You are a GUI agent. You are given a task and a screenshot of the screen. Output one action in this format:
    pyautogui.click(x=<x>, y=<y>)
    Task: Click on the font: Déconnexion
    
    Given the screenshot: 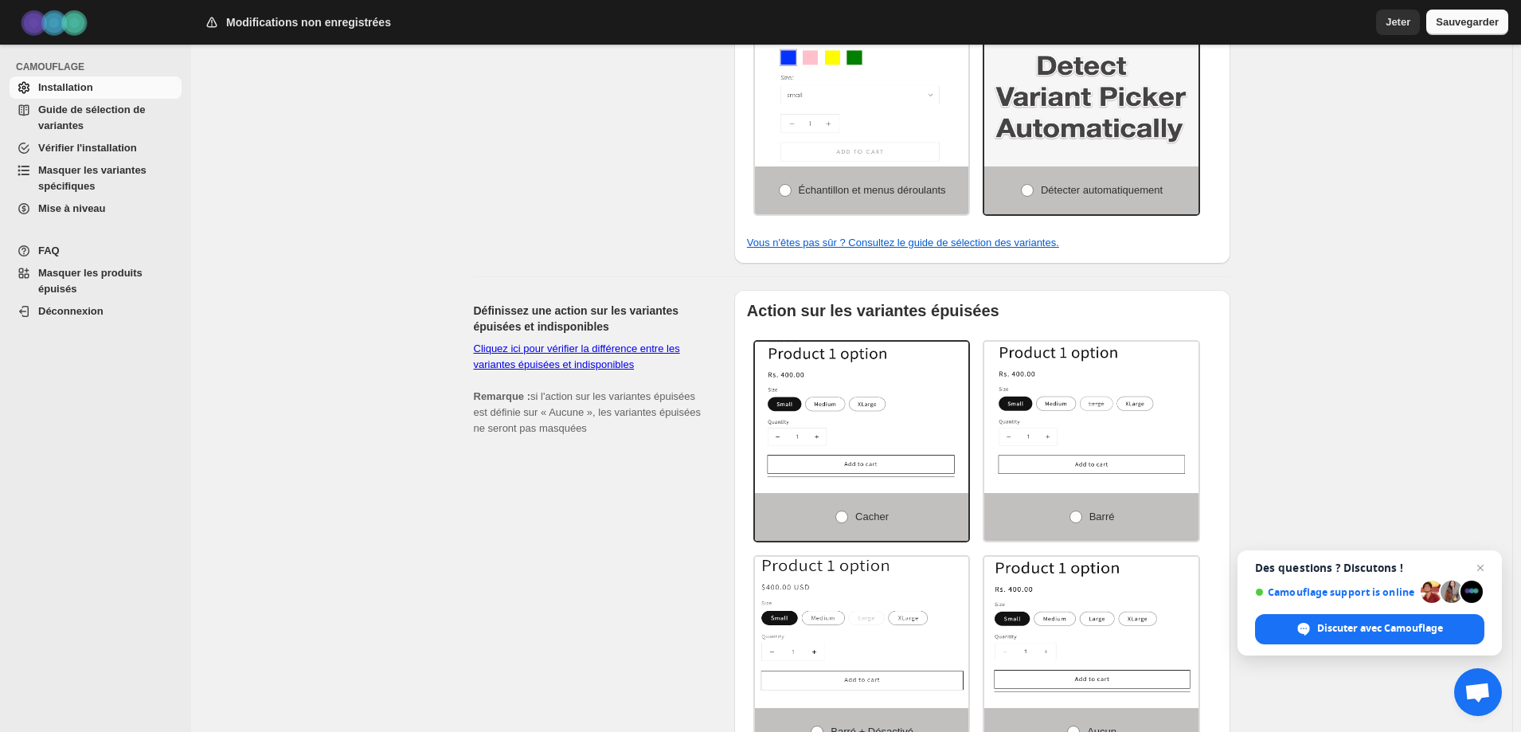 What is the action you would take?
    pyautogui.click(x=71, y=311)
    